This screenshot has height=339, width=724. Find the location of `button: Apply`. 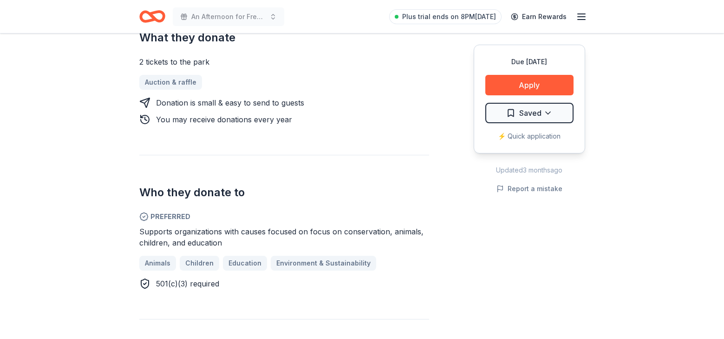

button: Apply is located at coordinates (530, 85).